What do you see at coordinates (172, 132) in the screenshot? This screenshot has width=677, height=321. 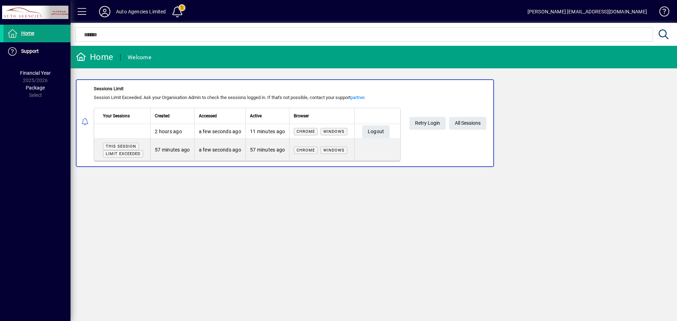 I see `td: 2 hours ago` at bounding box center [172, 132].